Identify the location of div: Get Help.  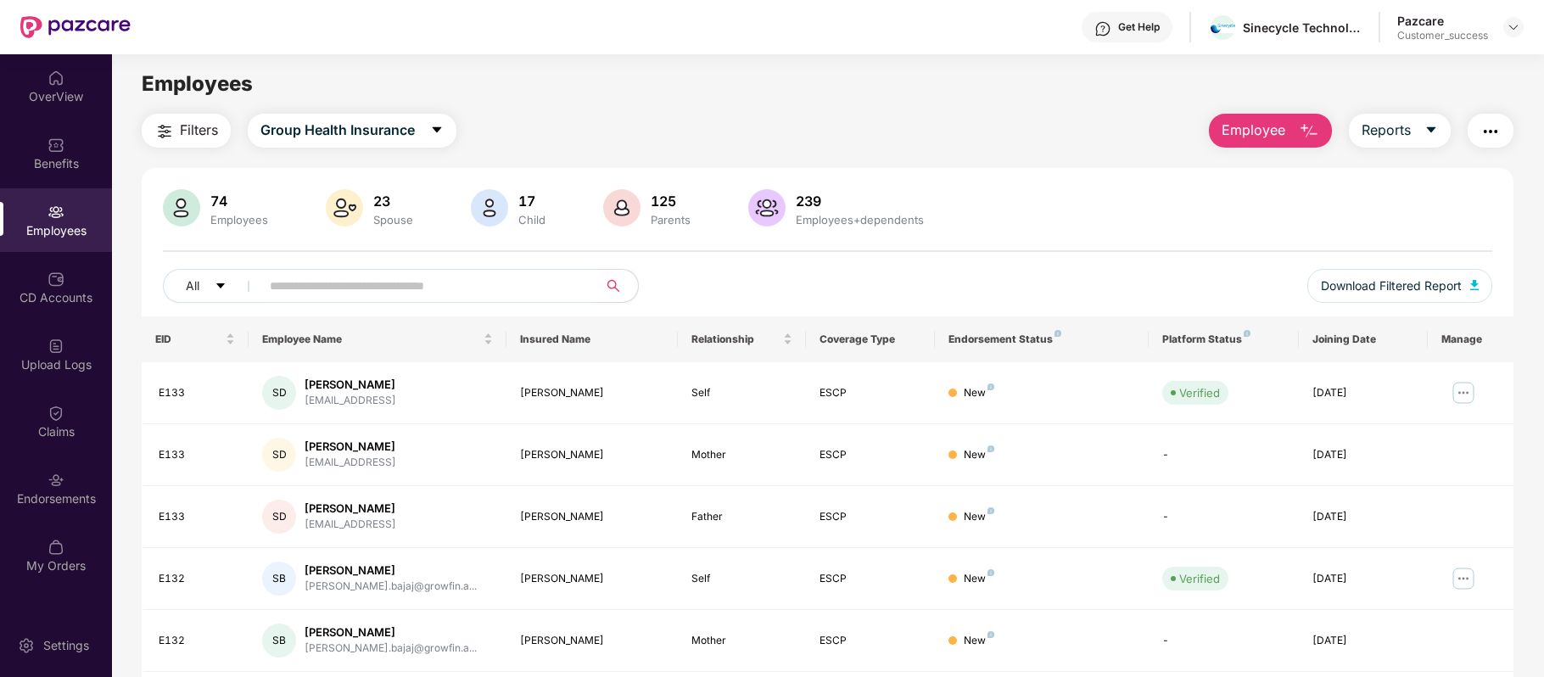
(1138, 27).